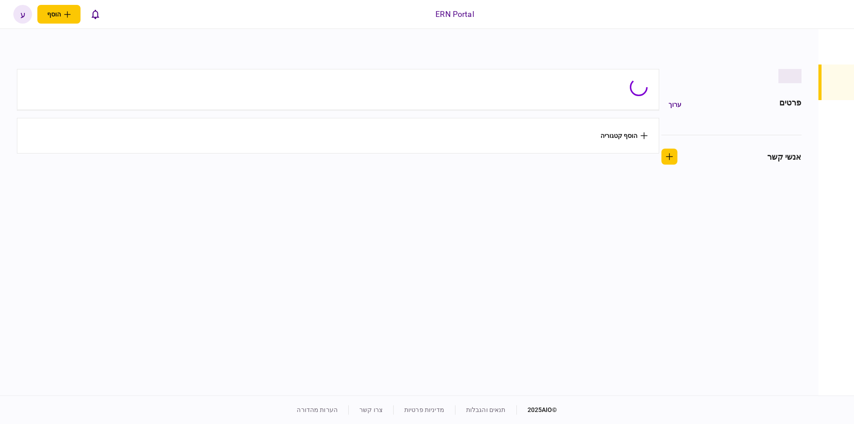  What do you see at coordinates (784, 156) in the screenshot?
I see `div: אנשי קשר` at bounding box center [784, 156].